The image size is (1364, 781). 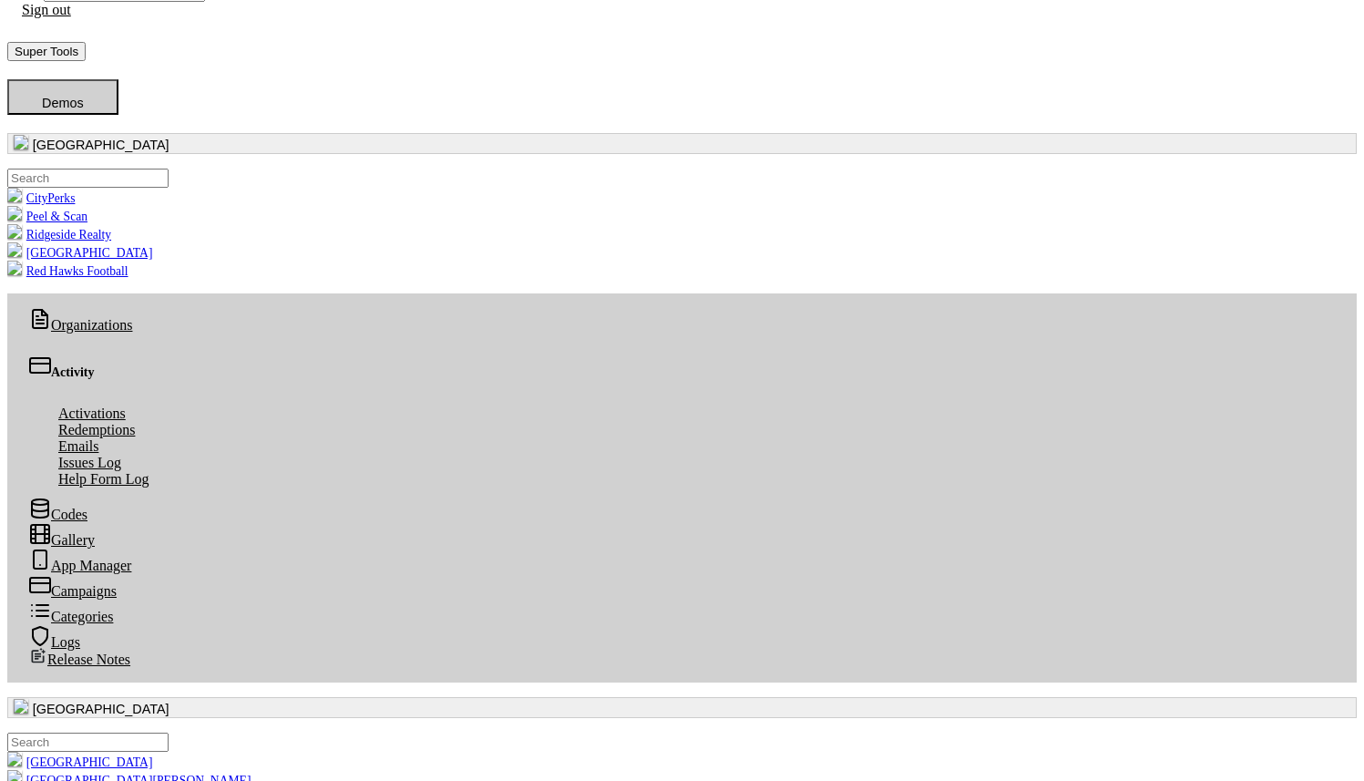 What do you see at coordinates (78, 445) in the screenshot?
I see `a: Emails` at bounding box center [78, 445].